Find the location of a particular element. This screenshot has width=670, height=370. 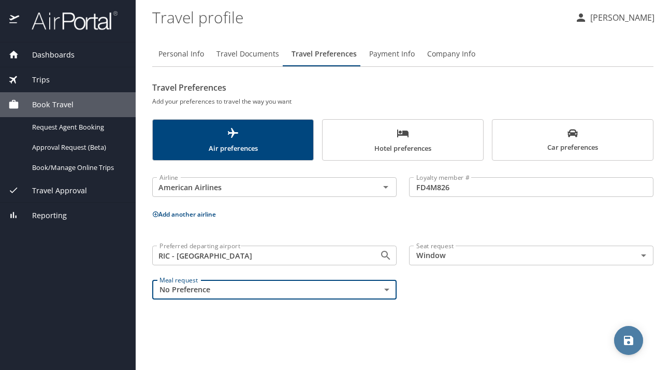

span: Travel Approval is located at coordinates (53, 190).